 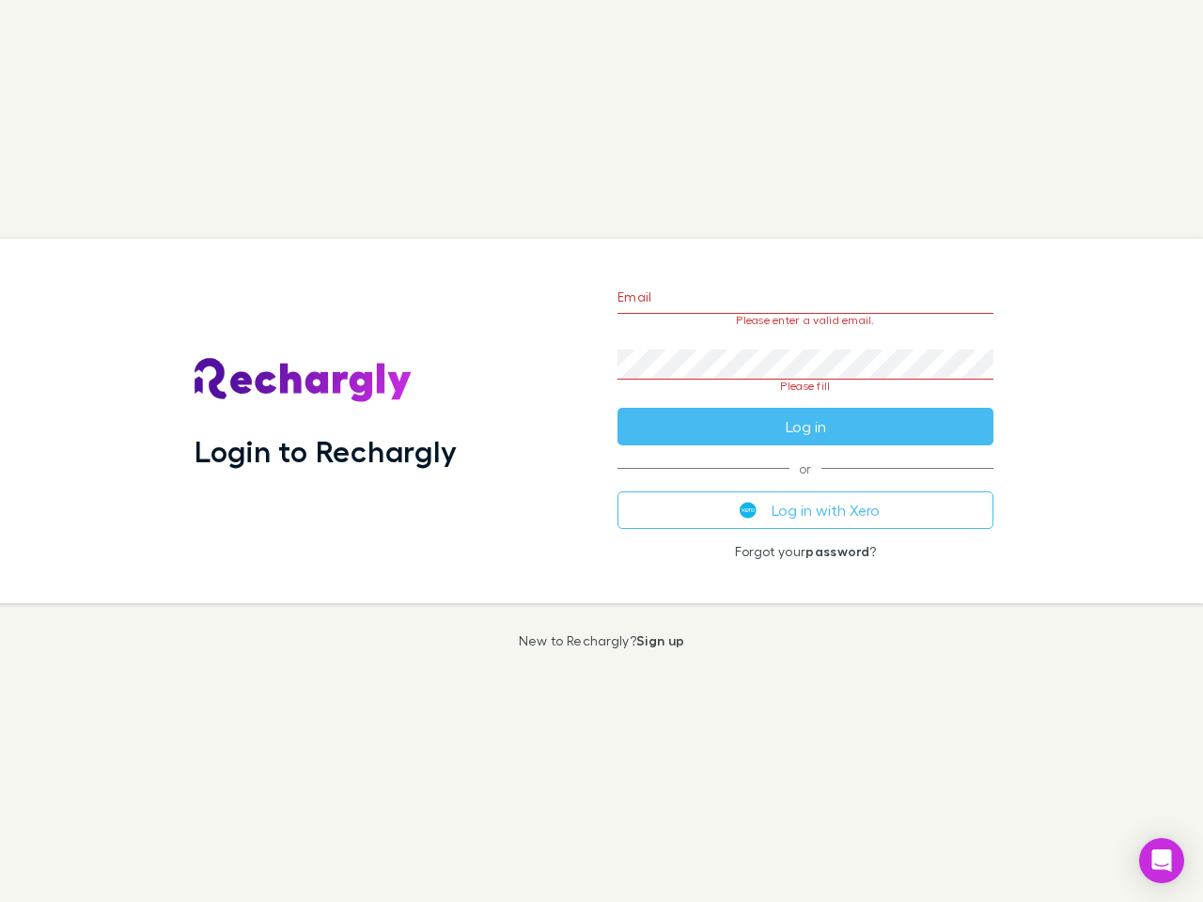 What do you see at coordinates (304, 381) in the screenshot?
I see `img: Rechargly's Logo` at bounding box center [304, 381].